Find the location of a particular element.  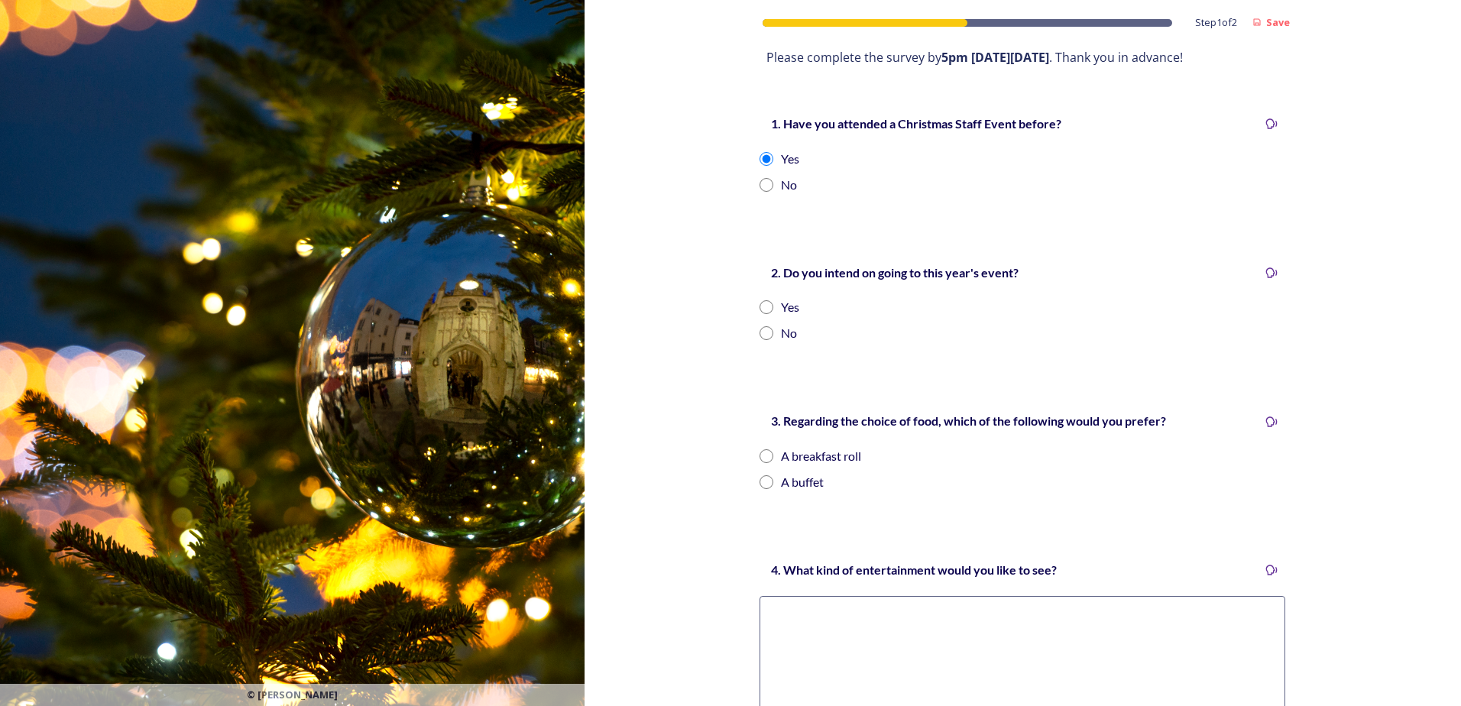

strong: 4. What kind of entertainment would you like to see? is located at coordinates (914, 569).